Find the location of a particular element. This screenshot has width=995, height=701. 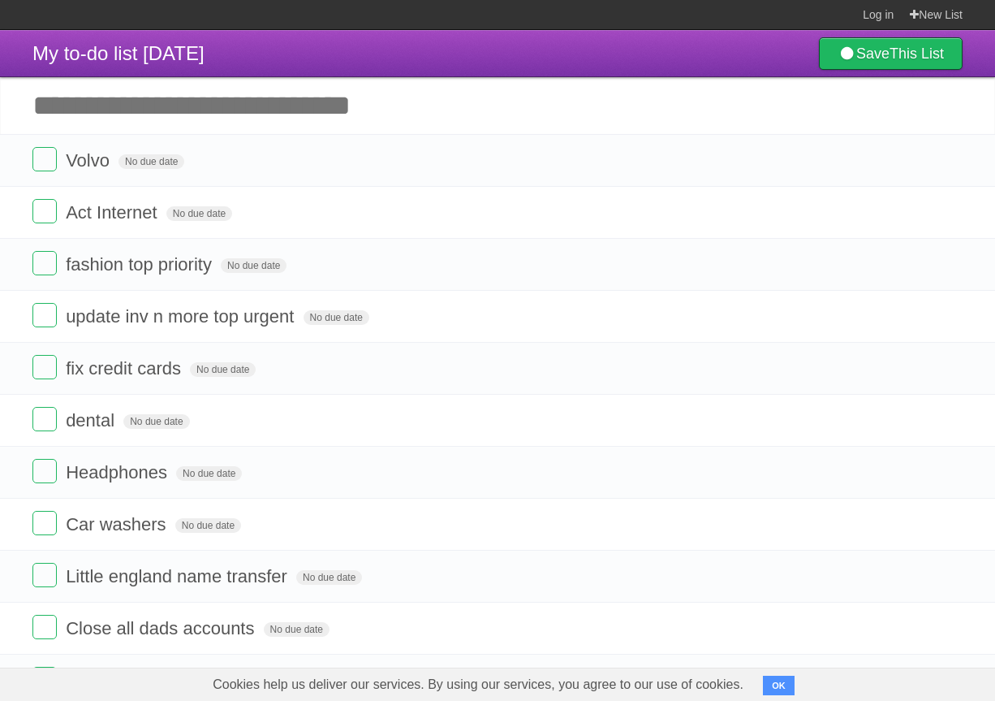

span: Headphones is located at coordinates (119, 472).